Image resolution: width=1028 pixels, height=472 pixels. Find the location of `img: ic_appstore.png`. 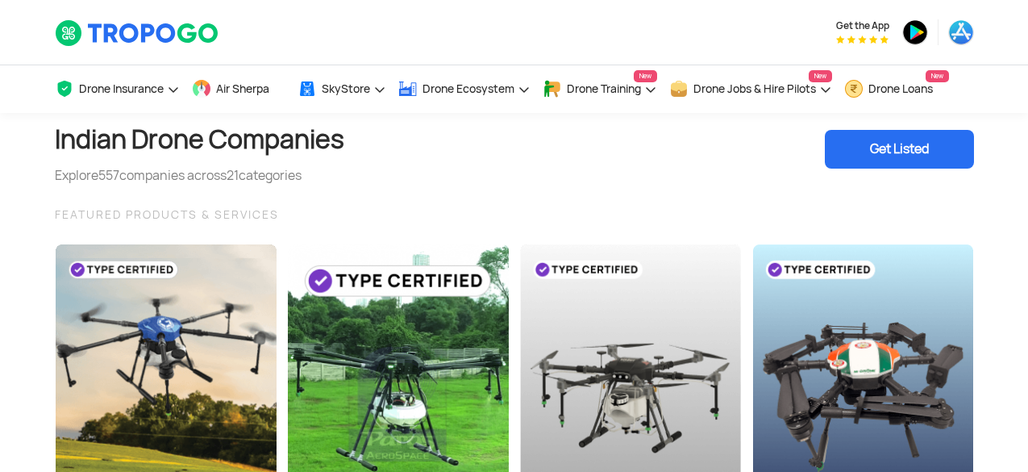

img: ic_appstore.png is located at coordinates (961, 32).